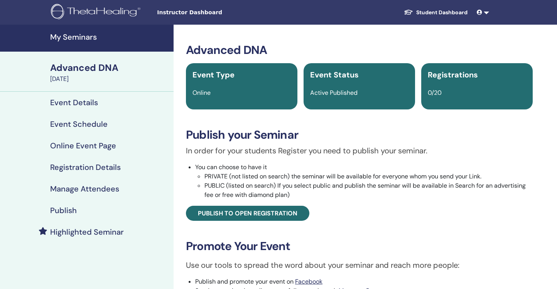  I want to click on h4: Manage Attendees, so click(84, 189).